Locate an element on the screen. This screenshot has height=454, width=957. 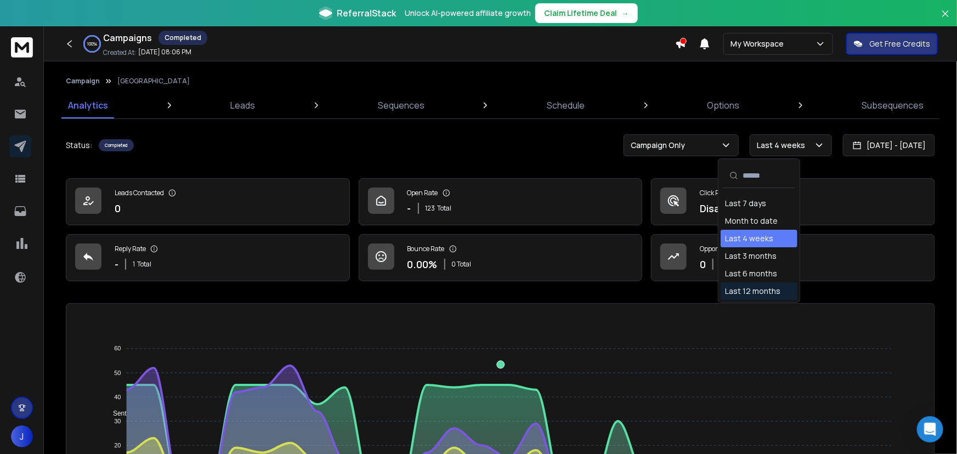
span: 123 is located at coordinates (431, 208).